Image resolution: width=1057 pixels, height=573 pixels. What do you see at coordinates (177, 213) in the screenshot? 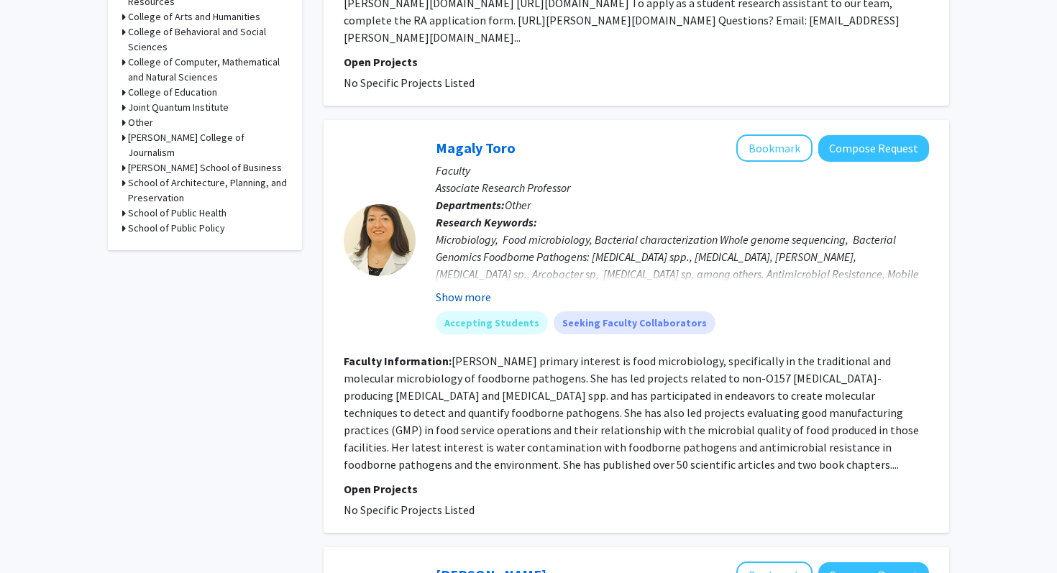
I see `h3: School of Public Health` at bounding box center [177, 213].